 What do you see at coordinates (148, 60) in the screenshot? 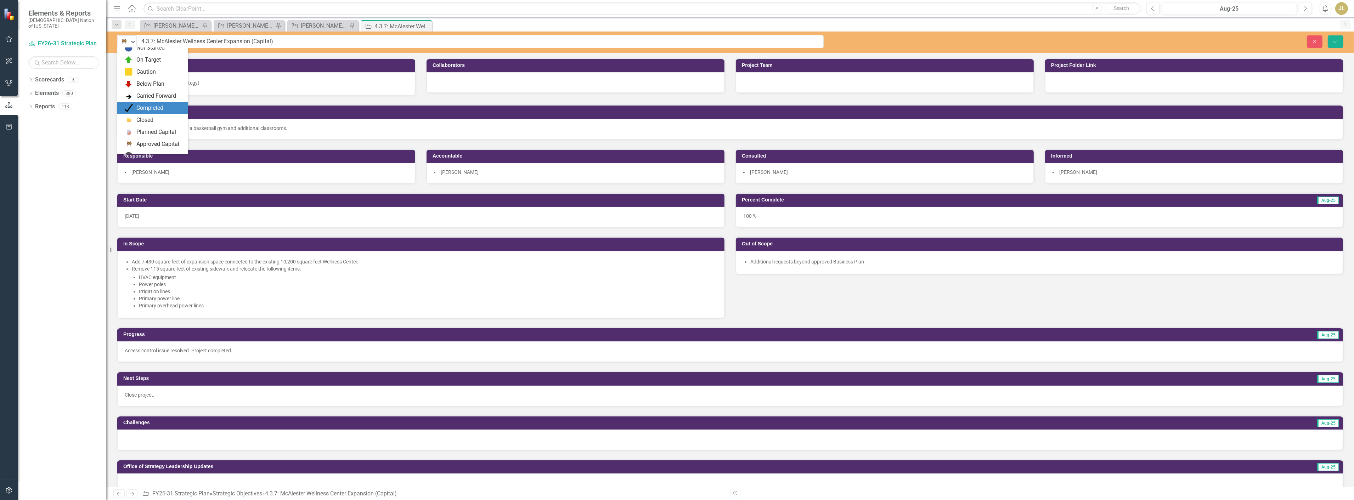
I see `div: On Target` at bounding box center [148, 60].